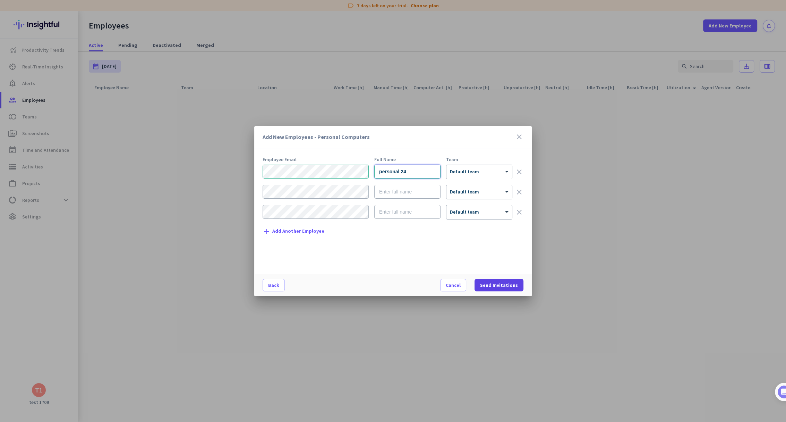  I want to click on div: Team, so click(479, 159).